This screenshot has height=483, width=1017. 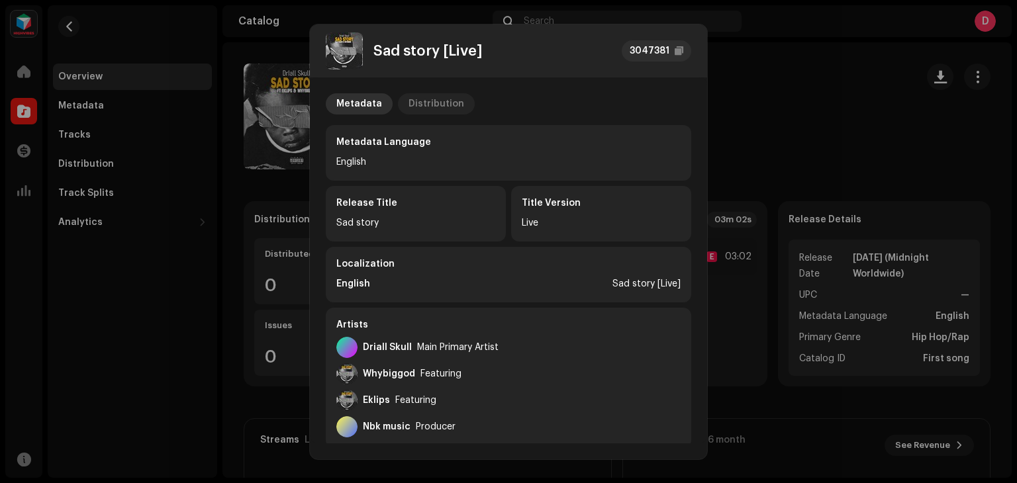 I want to click on div: Metadata Language, so click(x=509, y=142).